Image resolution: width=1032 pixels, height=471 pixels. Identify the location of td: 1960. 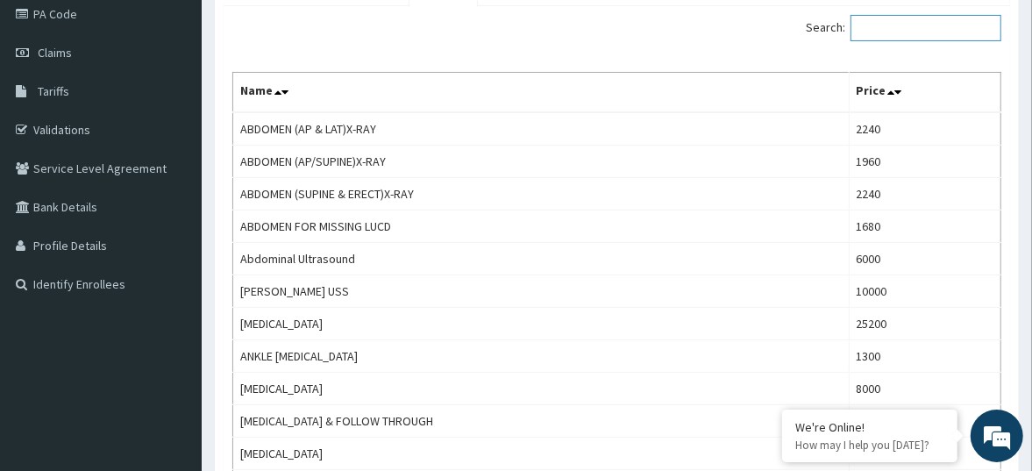
(925, 161).